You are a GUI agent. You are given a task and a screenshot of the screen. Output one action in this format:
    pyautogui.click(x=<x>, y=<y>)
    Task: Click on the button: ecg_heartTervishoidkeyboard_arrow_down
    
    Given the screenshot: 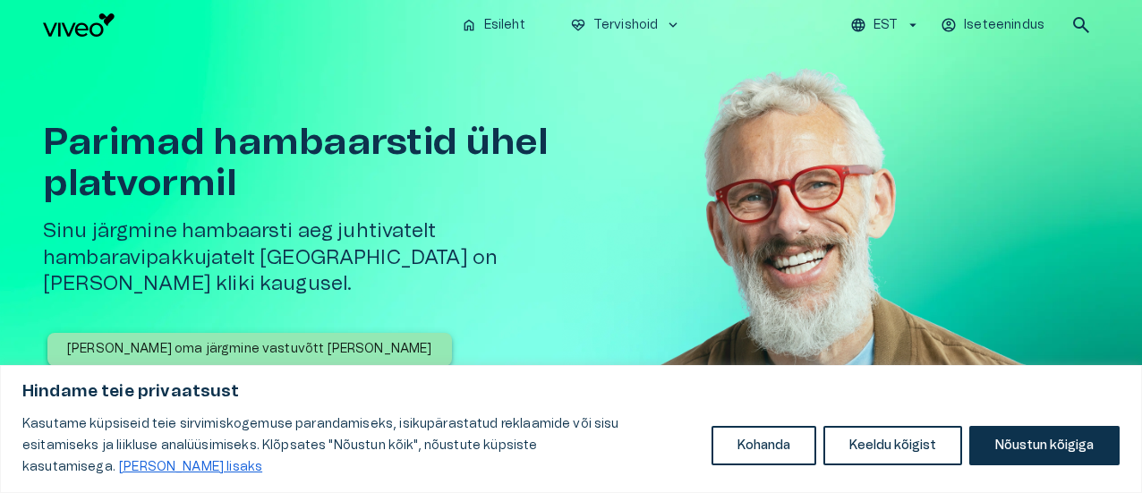 What is the action you would take?
    pyautogui.click(x=626, y=25)
    